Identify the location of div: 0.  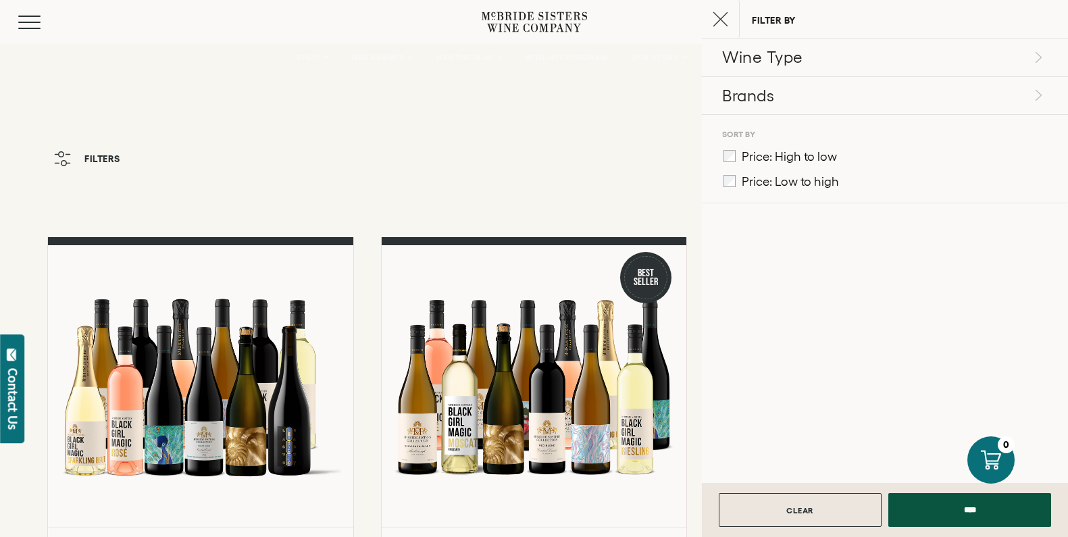
(1006, 444).